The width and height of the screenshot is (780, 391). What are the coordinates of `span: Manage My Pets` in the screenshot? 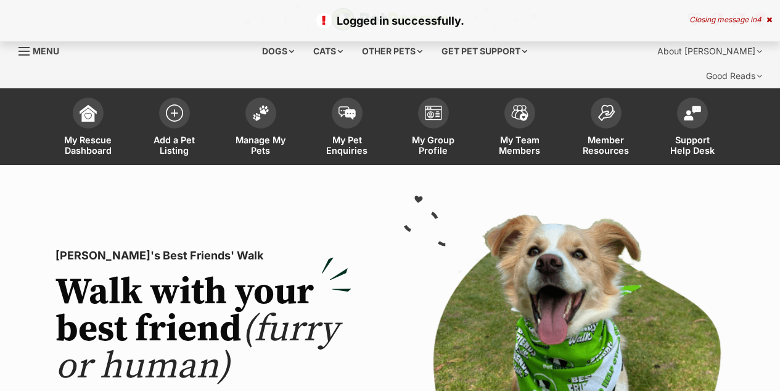 It's located at (261, 145).